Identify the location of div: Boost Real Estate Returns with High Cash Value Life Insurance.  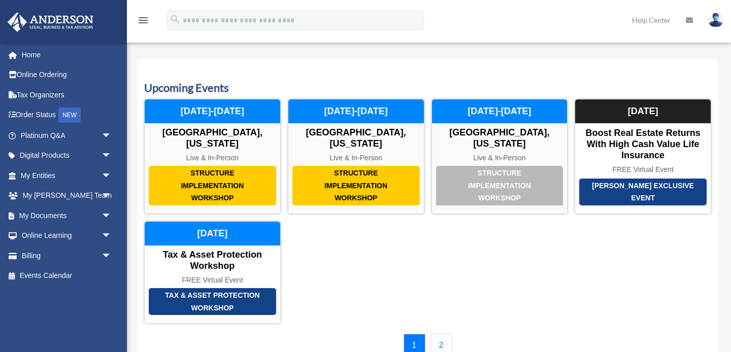
(642, 144).